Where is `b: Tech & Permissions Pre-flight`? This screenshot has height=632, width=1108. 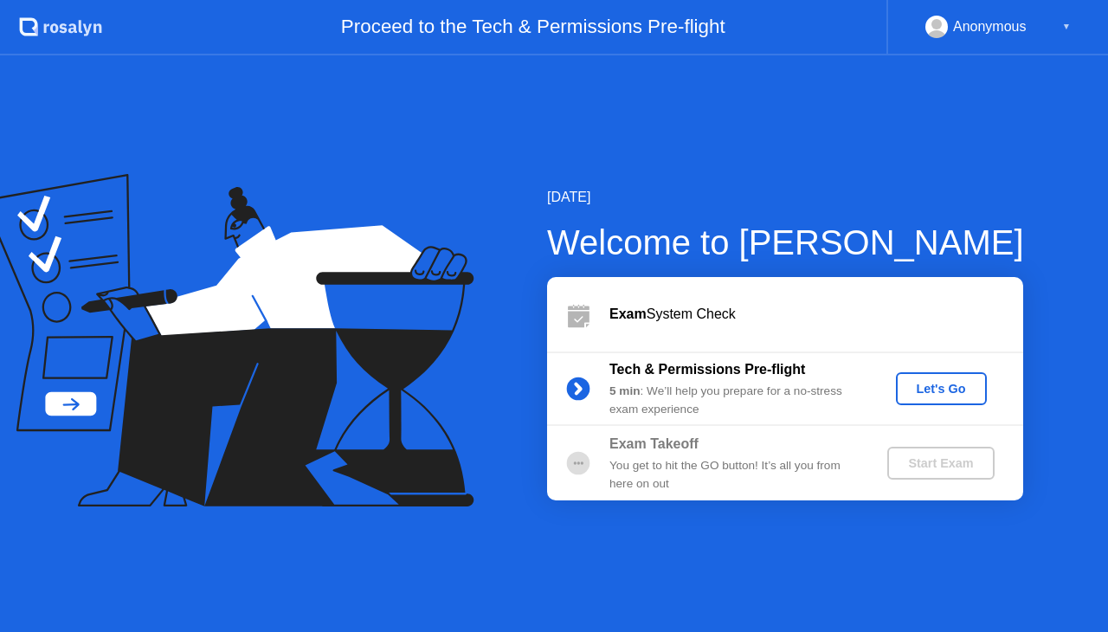 b: Tech & Permissions Pre-flight is located at coordinates (707, 369).